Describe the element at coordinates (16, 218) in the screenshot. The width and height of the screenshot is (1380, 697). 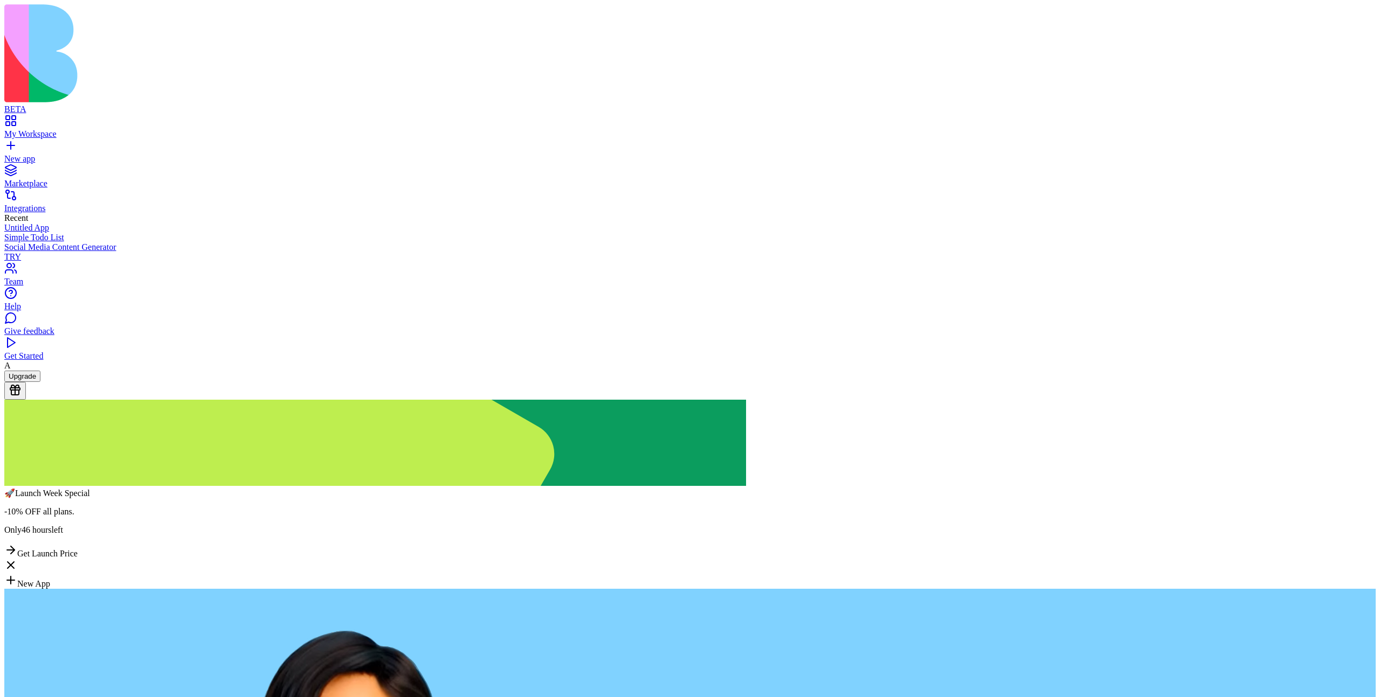
I see `span: Recent` at that location.